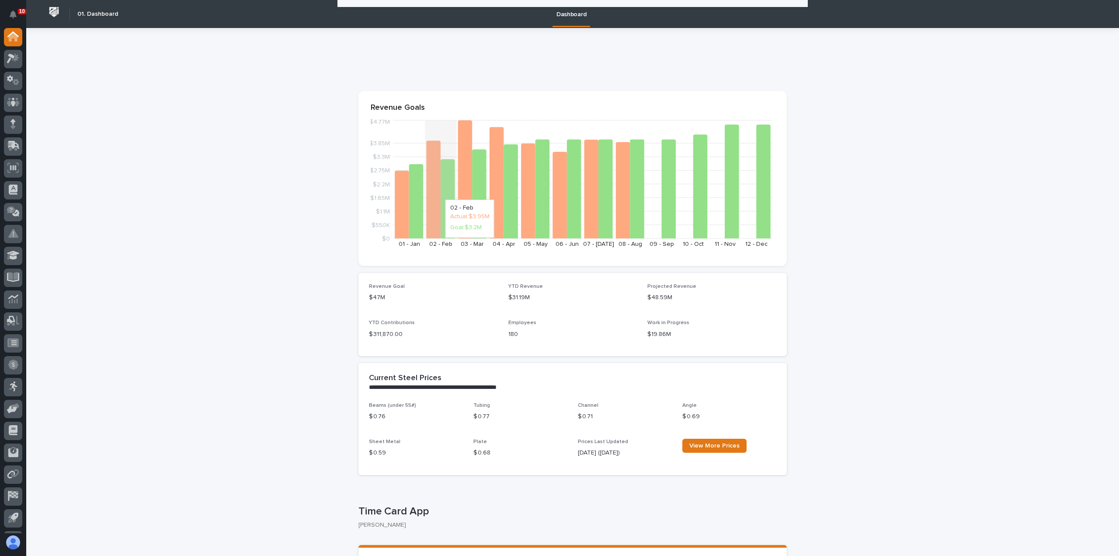  What do you see at coordinates (13, 542) in the screenshot?
I see `button: users-avatar` at bounding box center [13, 542].